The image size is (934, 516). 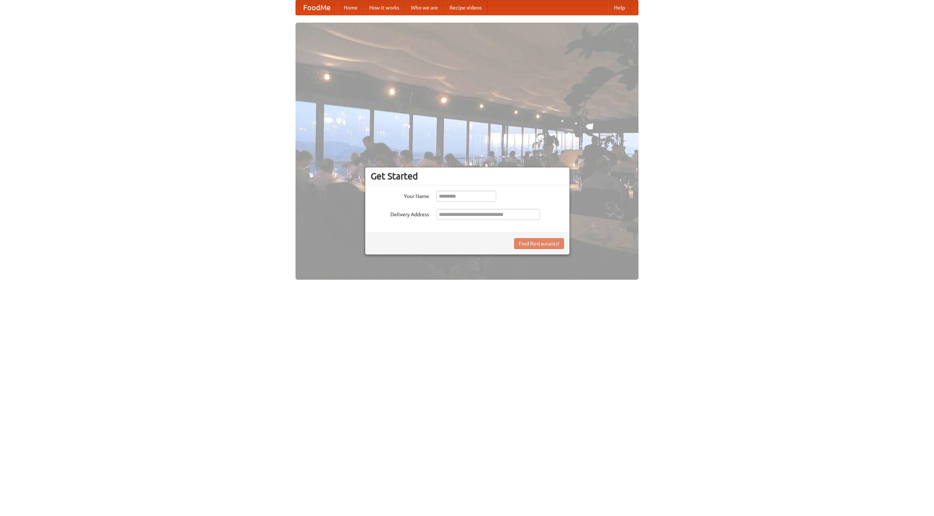 I want to click on a: Recipe videos, so click(x=466, y=8).